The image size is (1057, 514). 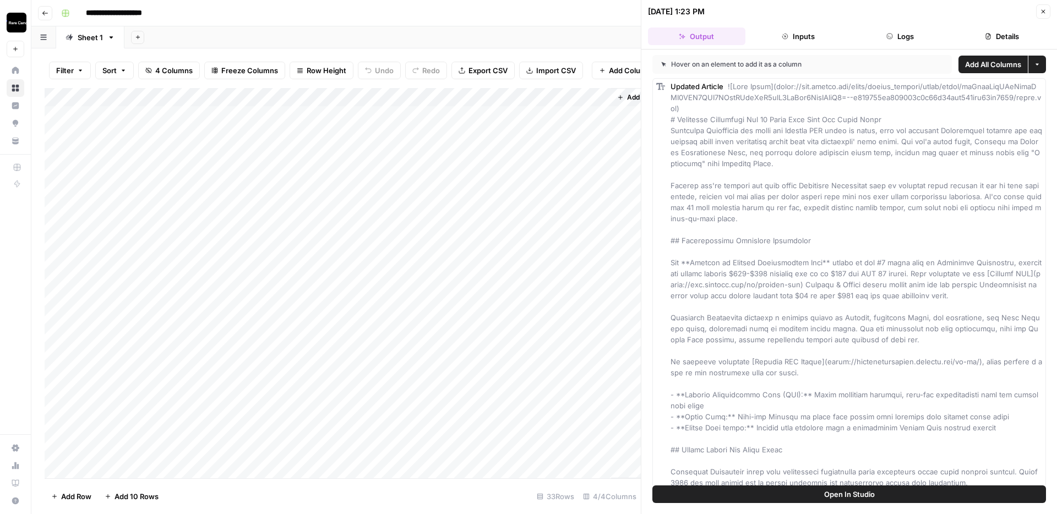 What do you see at coordinates (15, 501) in the screenshot?
I see `button: Help + Support` at bounding box center [15, 501].